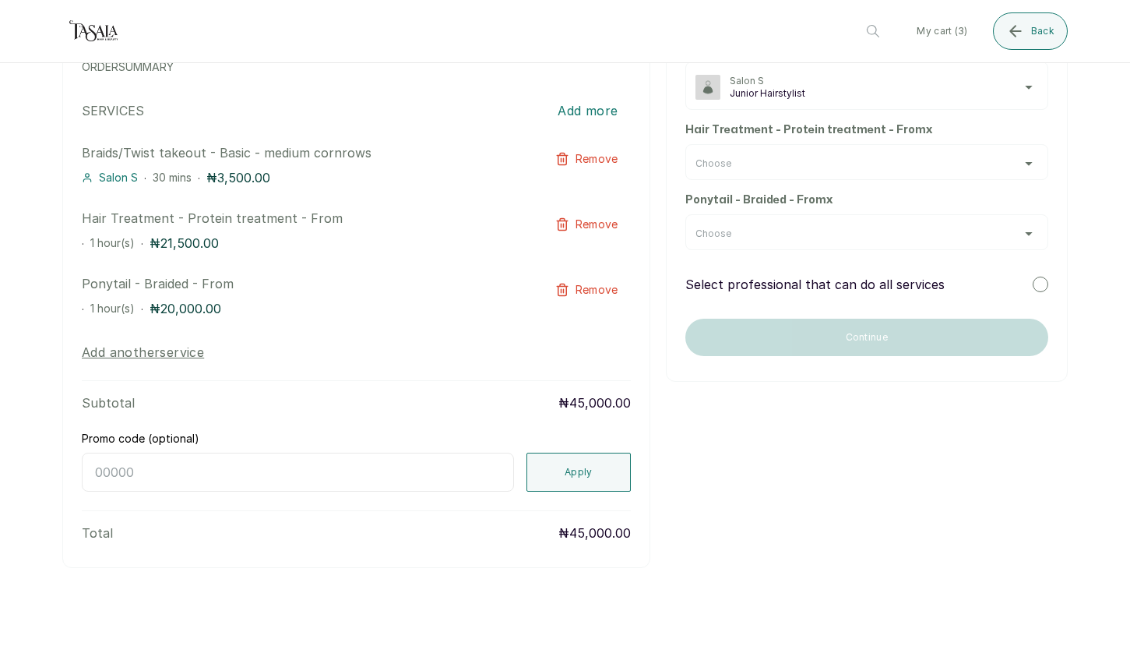 The height and width of the screenshot is (646, 1130). I want to click on button: staff imageSalon SJunior Hairstylist, so click(867, 87).